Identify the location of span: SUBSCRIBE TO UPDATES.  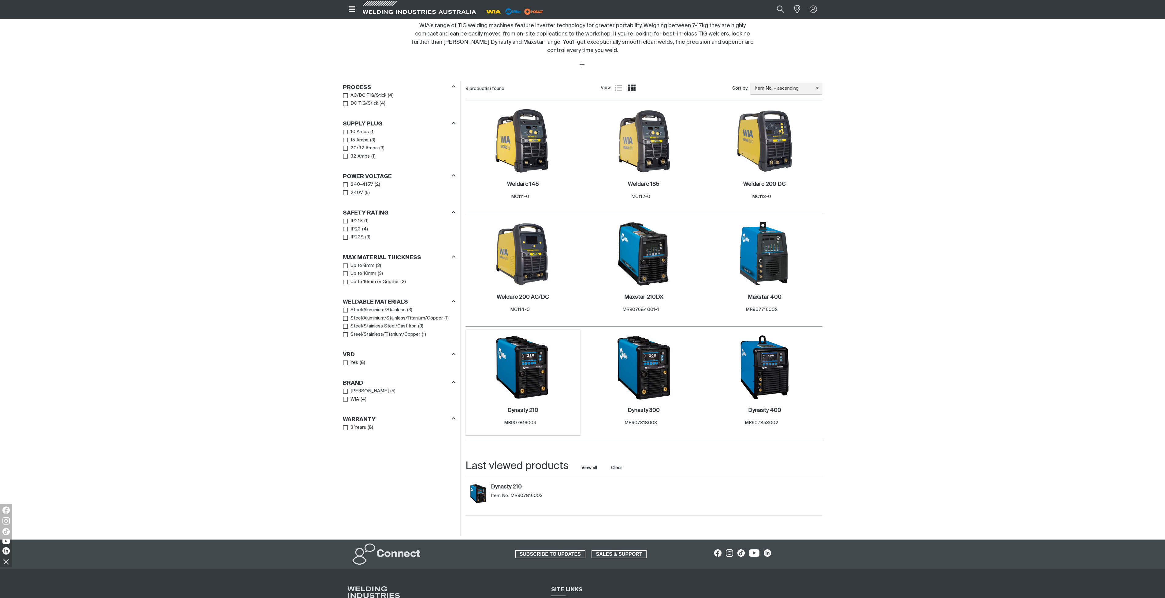
(550, 554).